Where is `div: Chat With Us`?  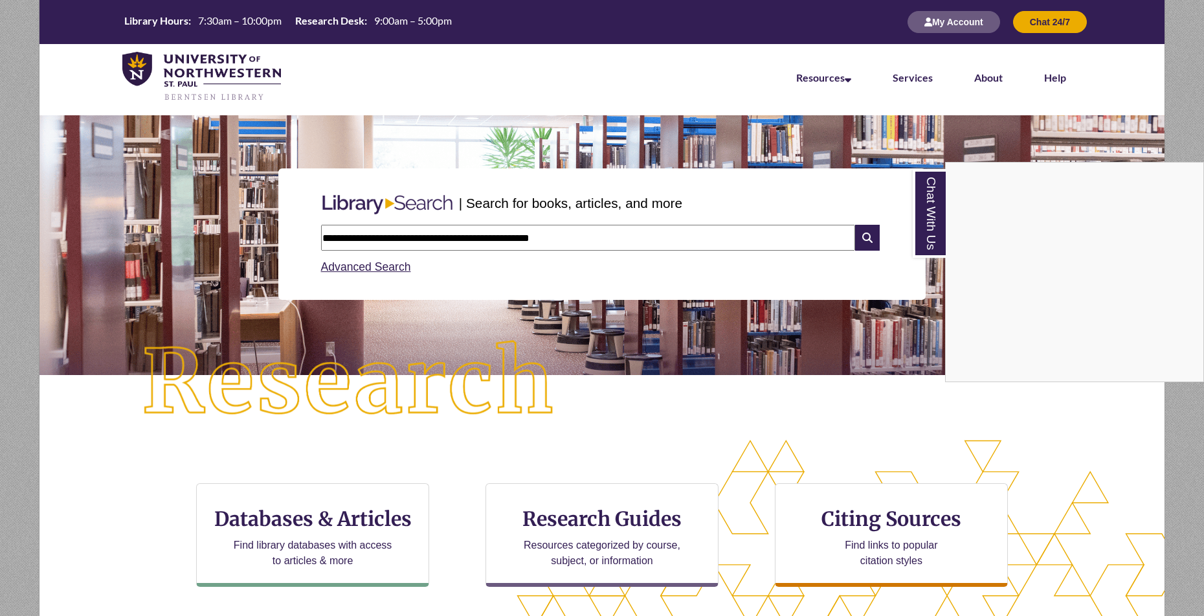
div: Chat With Us is located at coordinates (1075, 272).